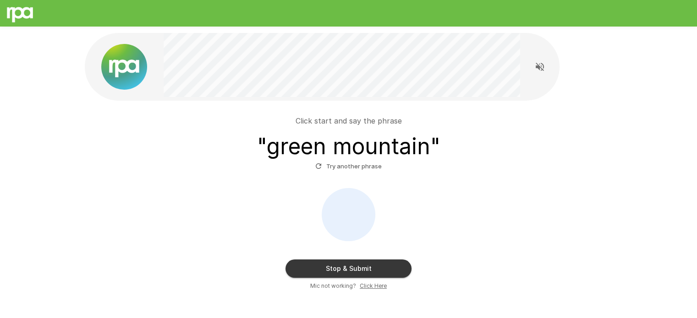 Image resolution: width=697 pixels, height=318 pixels. What do you see at coordinates (348, 166) in the screenshot?
I see `button: Try another phrase` at bounding box center [348, 166].